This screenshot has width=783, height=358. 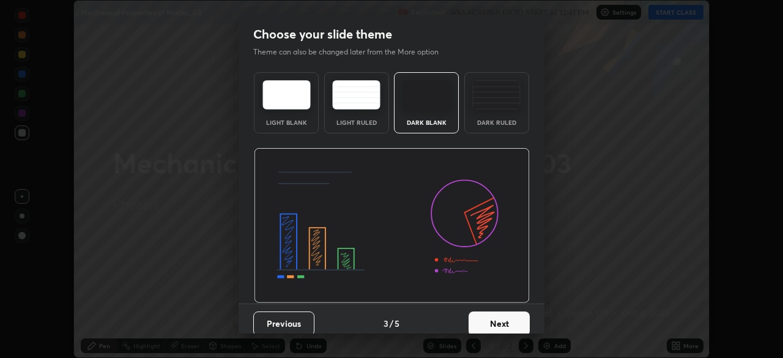 What do you see at coordinates (391, 226) in the screenshot?
I see `img: darkThemeBanner.d06ce4a2.svg` at bounding box center [391, 226].